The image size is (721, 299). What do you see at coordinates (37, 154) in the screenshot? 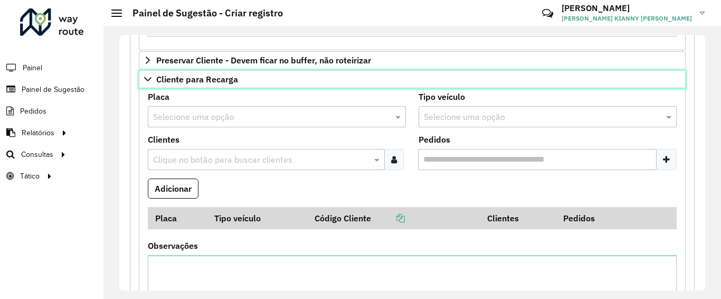
I see `span: Consultas` at bounding box center [37, 154].